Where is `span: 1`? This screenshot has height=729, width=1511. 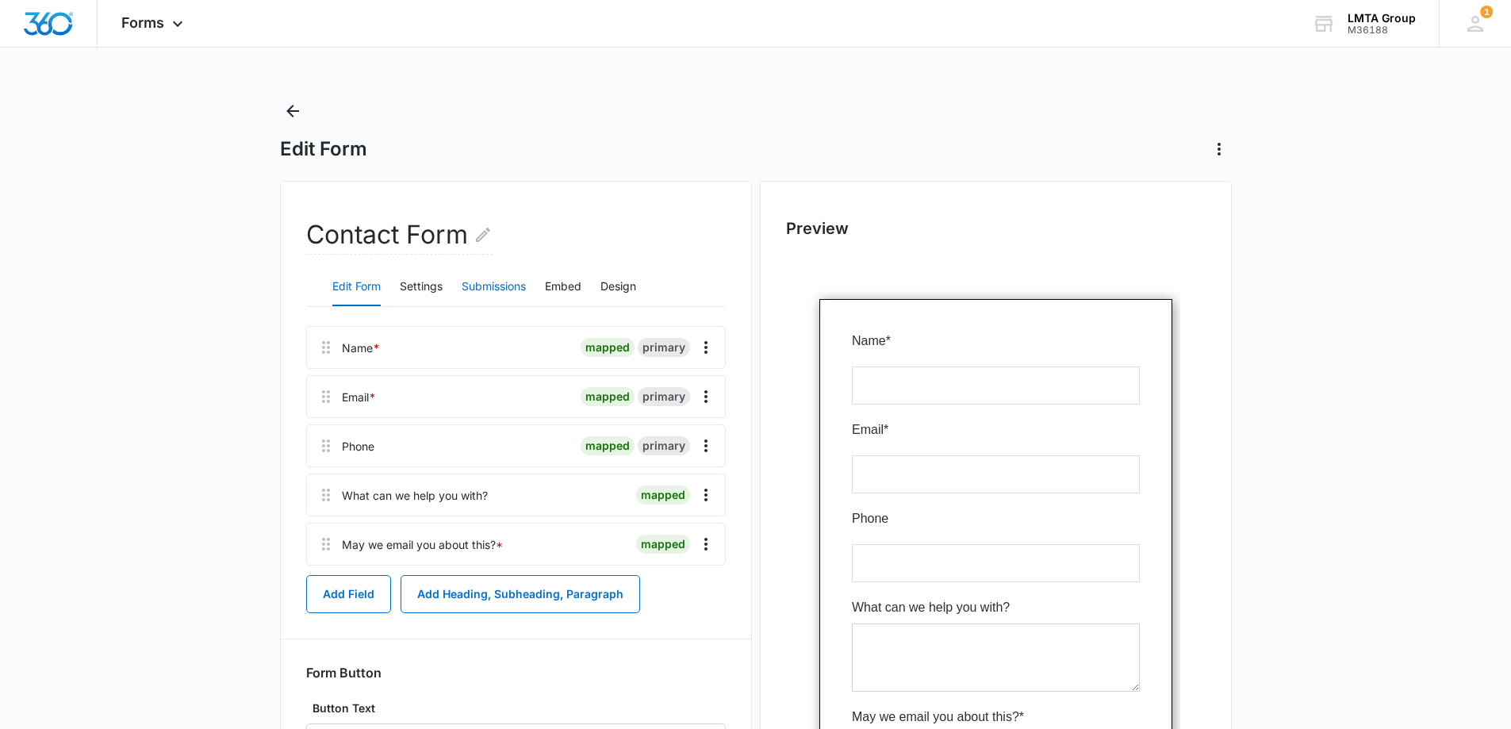 span: 1 is located at coordinates (1486, 12).